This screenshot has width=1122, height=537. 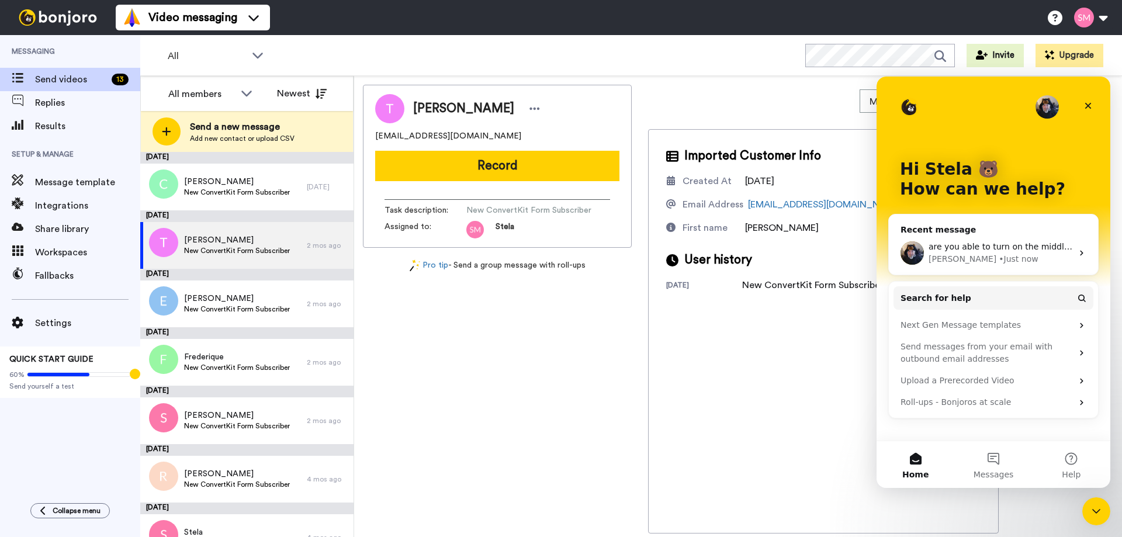 I want to click on button: Invite, so click(x=995, y=56).